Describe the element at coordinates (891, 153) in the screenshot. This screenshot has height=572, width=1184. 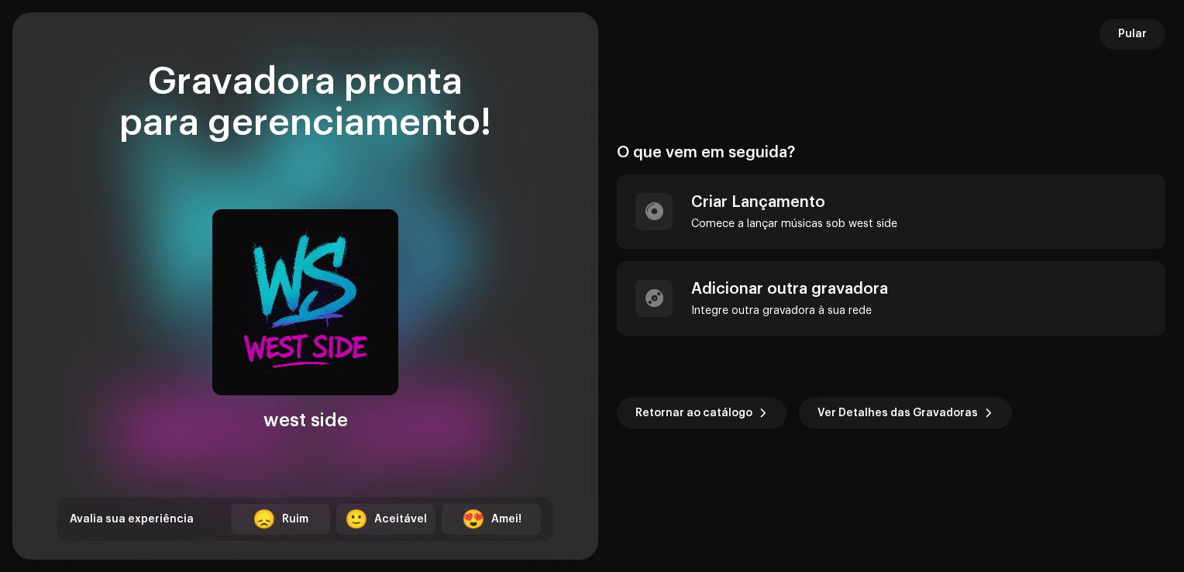
I see `div: O que vem em seguida?` at that location.